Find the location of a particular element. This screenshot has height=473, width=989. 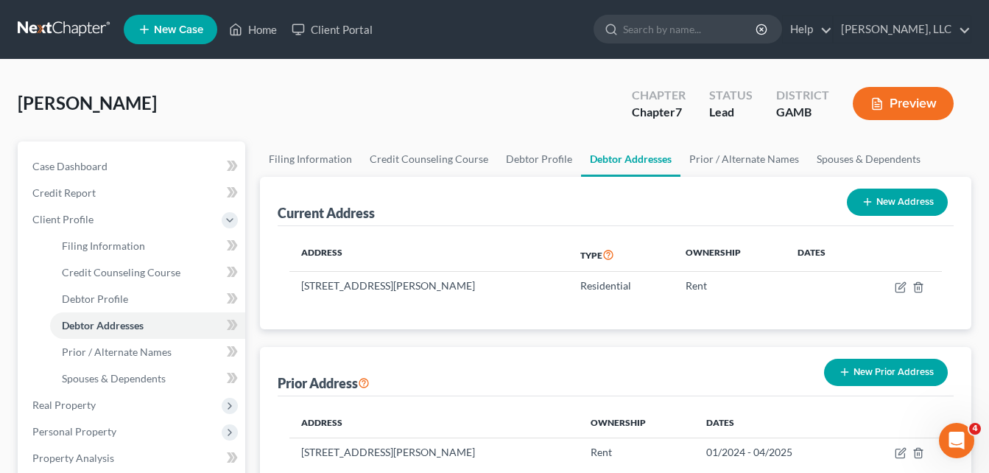

div: GAMB is located at coordinates (802, 112).